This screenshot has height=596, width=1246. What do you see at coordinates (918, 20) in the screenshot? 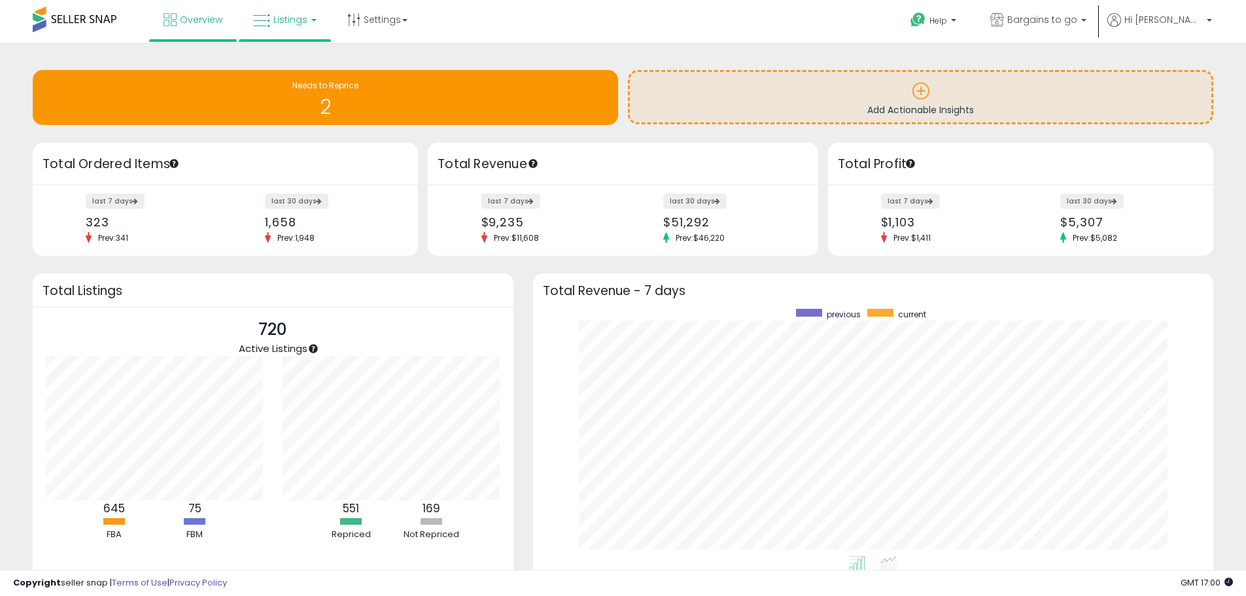
I see `i: Get Help` at bounding box center [918, 20].